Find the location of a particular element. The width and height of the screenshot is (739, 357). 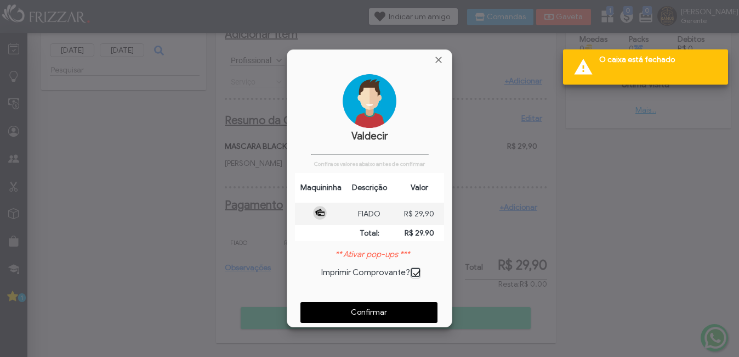

span: Maquininha is located at coordinates (321, 187).